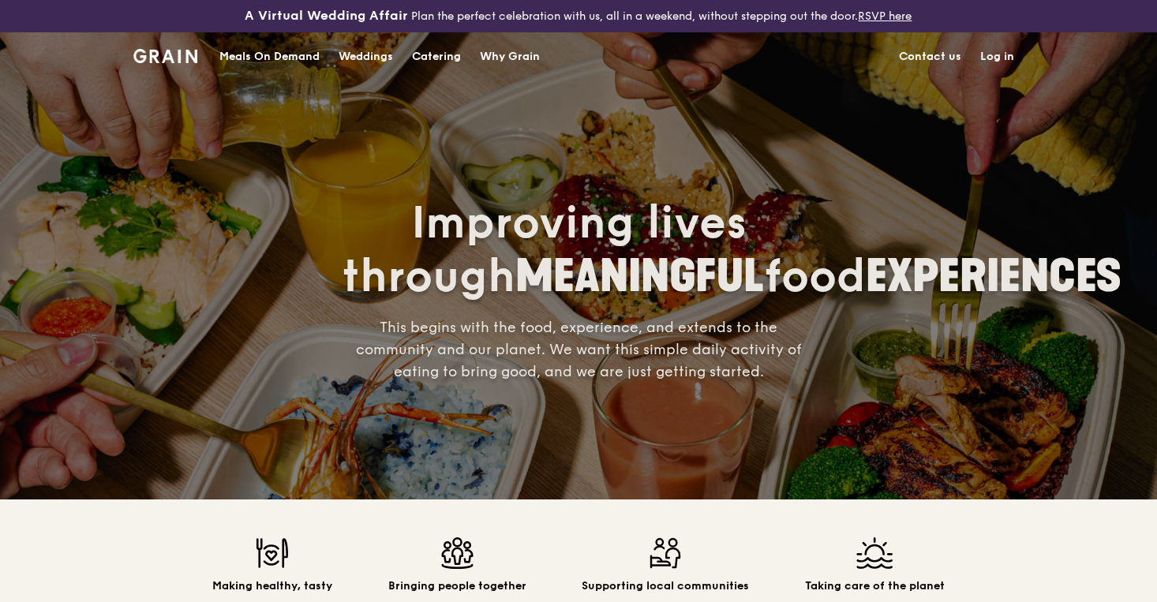  Describe the element at coordinates (884, 16) in the screenshot. I see `a: RSVP here` at that location.